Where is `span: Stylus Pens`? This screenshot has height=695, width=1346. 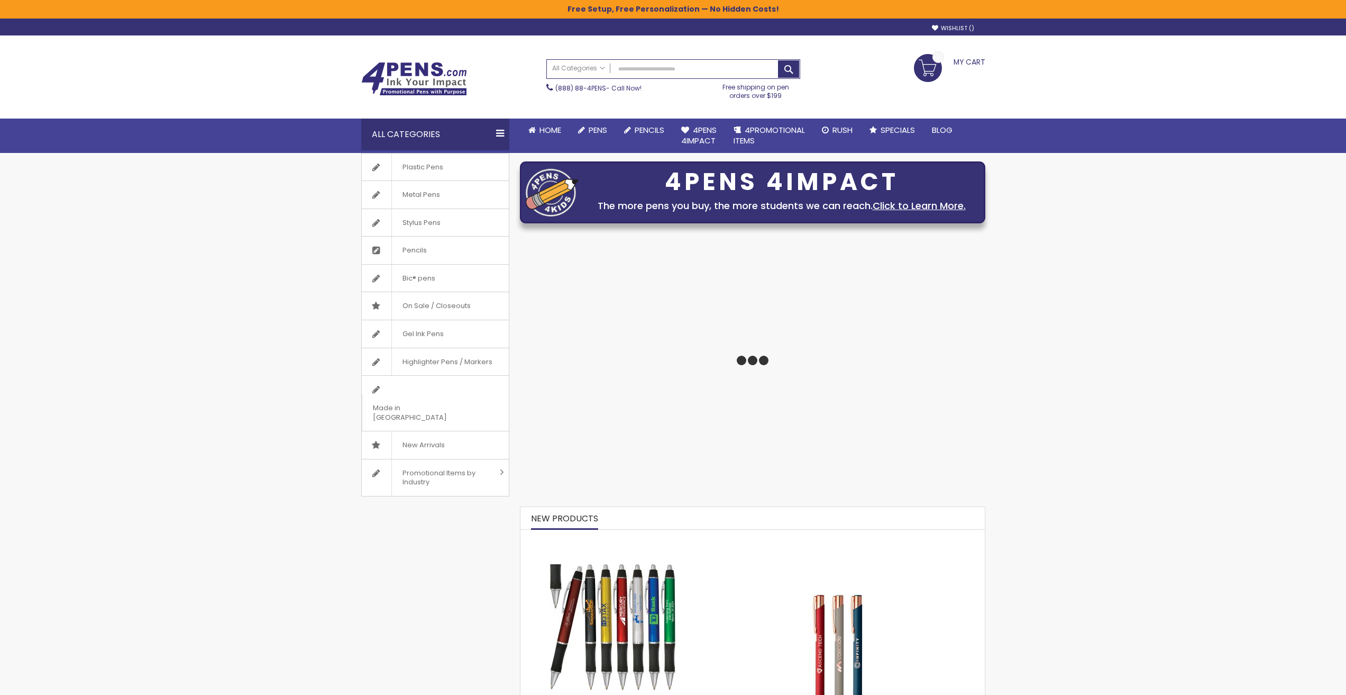
span: Stylus Pens is located at coordinates (421, 223).